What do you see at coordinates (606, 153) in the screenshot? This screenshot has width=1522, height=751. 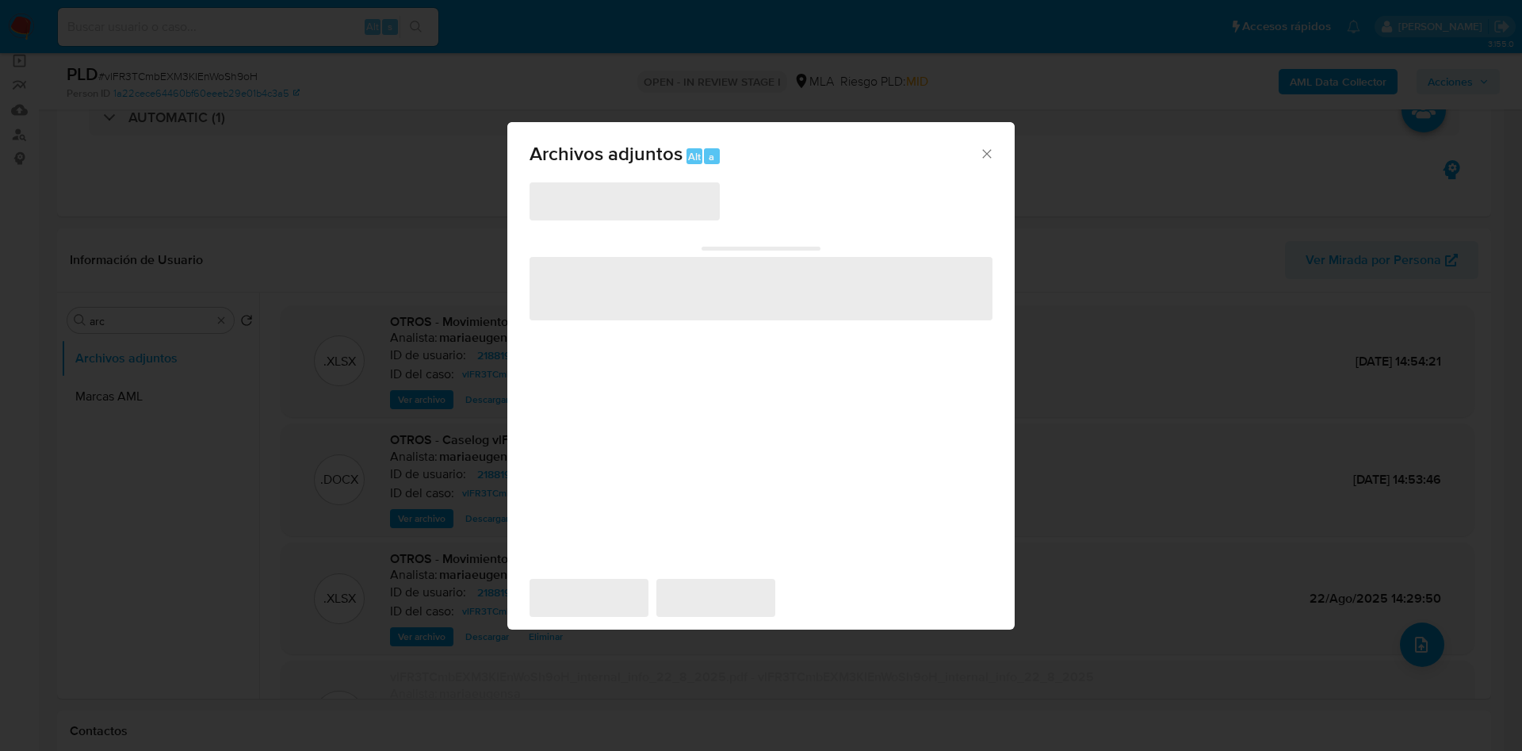 I see `span: Archivos adjuntos` at bounding box center [606, 153].